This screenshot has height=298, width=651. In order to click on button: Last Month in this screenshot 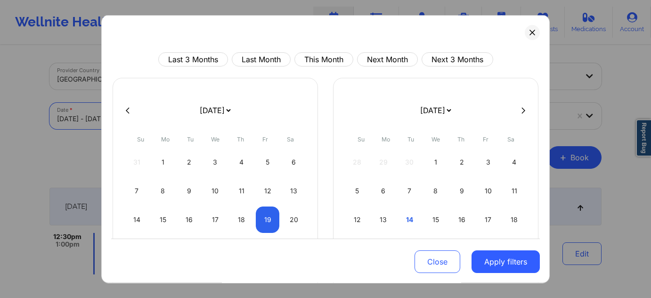, I will do `click(261, 59)`.